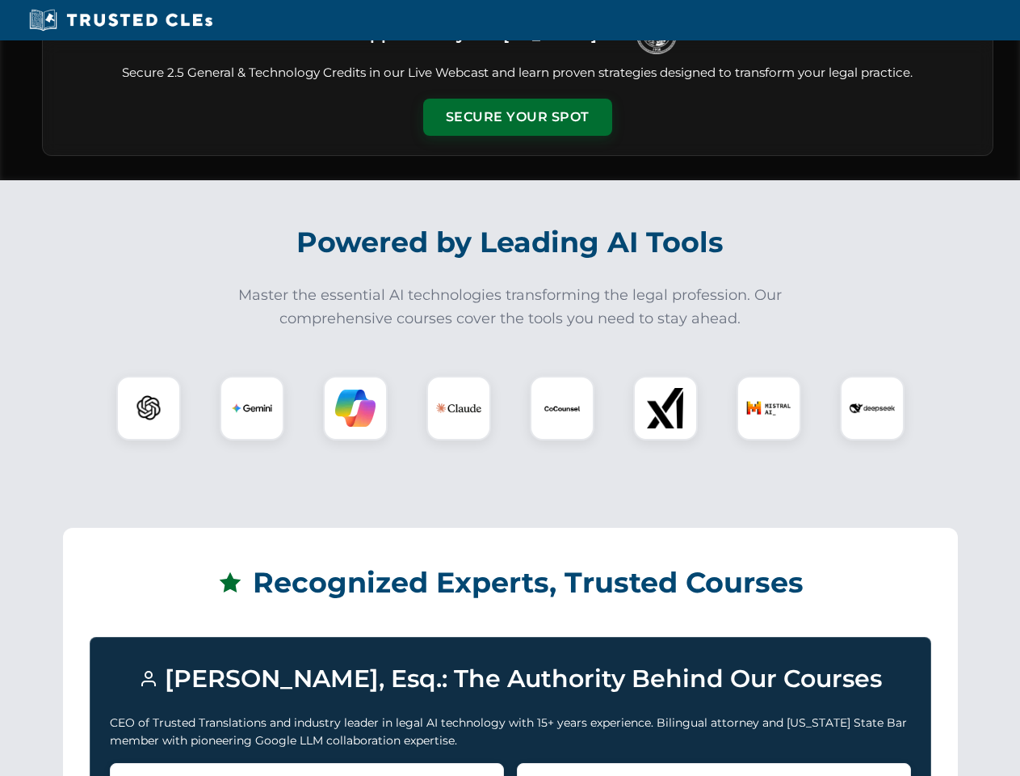  Describe the element at coordinates (518, 73) in the screenshot. I see `p: Secure 2.5 General & Technology Credits in our Live Webcast and learn proven strategies designed ...` at that location.